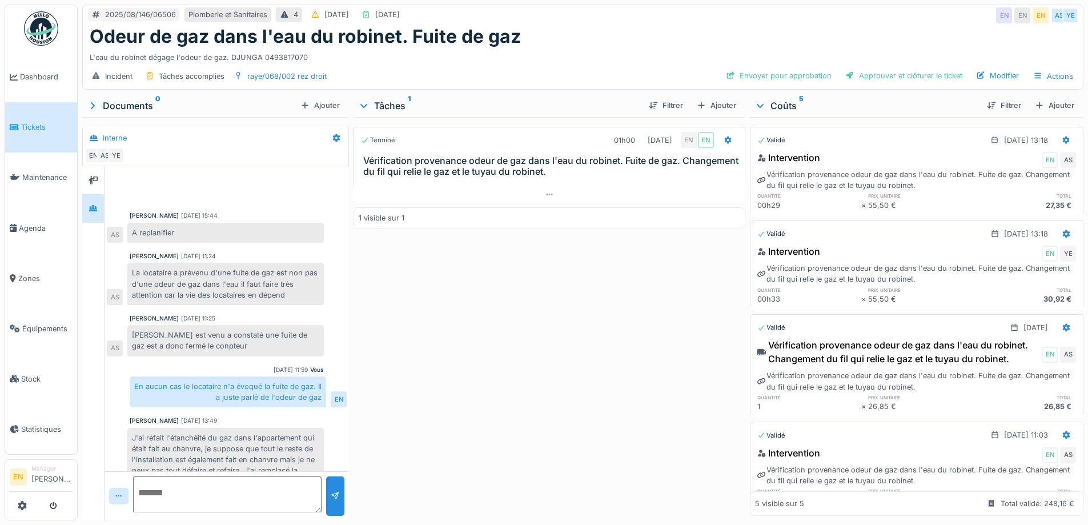 The image size is (1088, 525). What do you see at coordinates (191, 76) in the screenshot?
I see `div: Tâches accomplies` at bounding box center [191, 76].